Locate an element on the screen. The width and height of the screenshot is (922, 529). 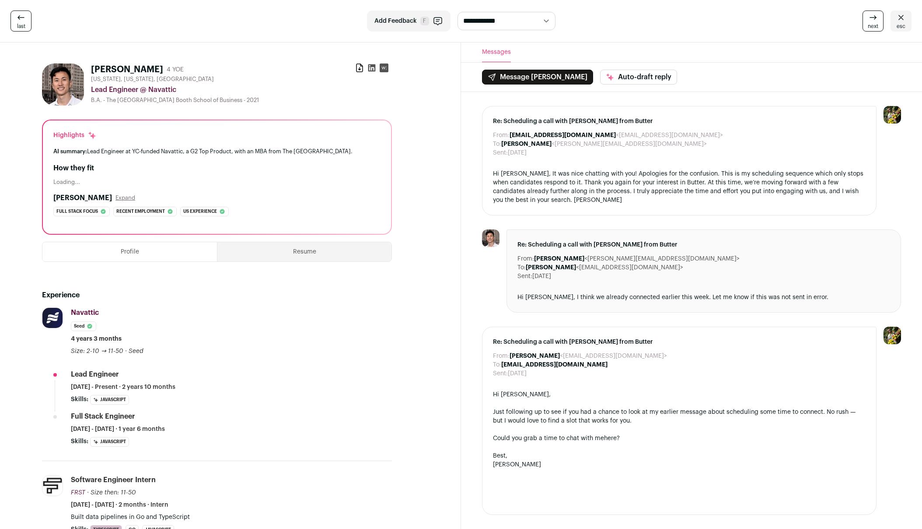
div: Could you grab a time to chat with me ? is located at coordinates (679, 438).